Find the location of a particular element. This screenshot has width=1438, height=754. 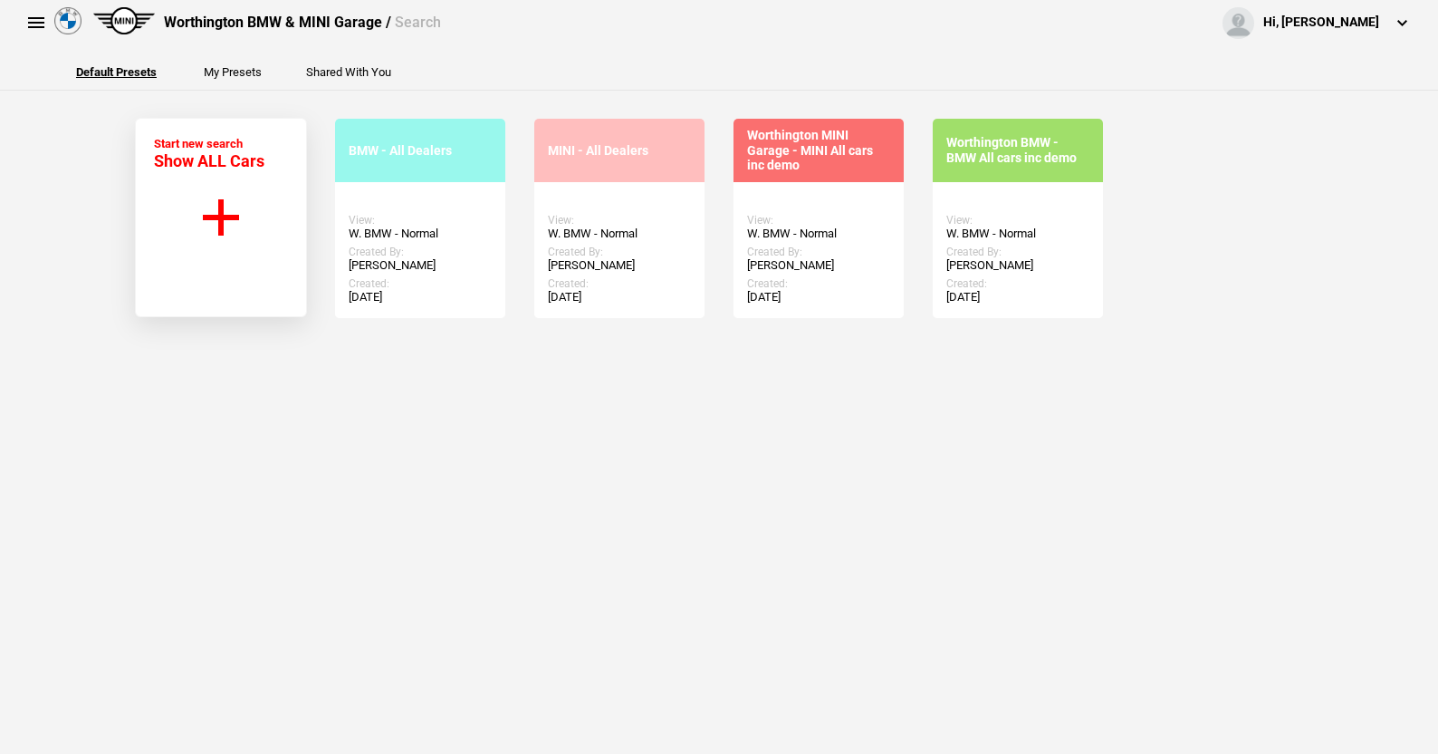

div: MINI - All Dealers is located at coordinates (620, 150).